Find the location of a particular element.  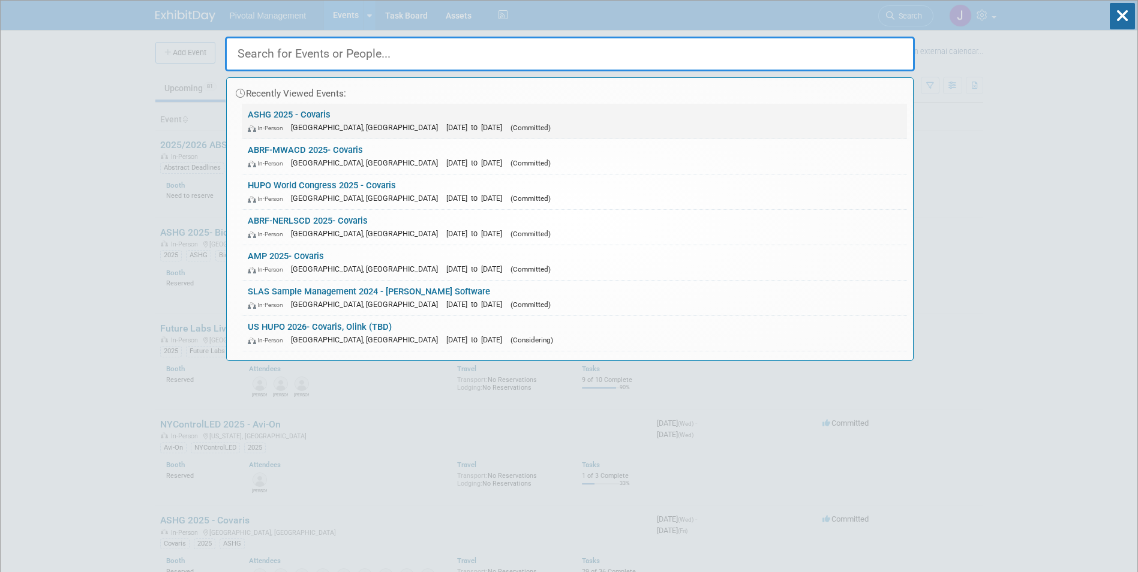

span: (Considering) is located at coordinates (532, 340).